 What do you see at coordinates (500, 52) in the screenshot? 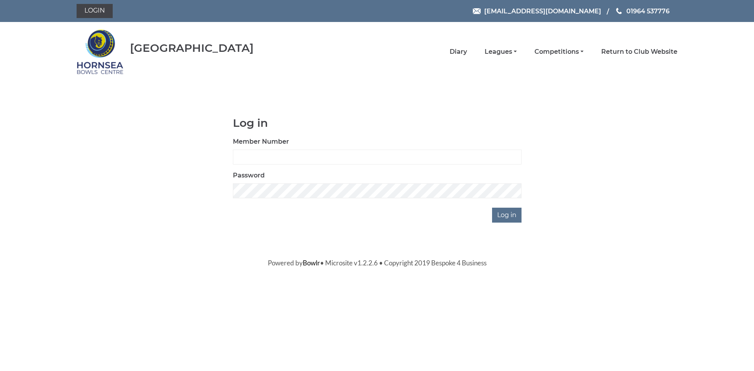
I see `a: Leagues` at bounding box center [500, 52].